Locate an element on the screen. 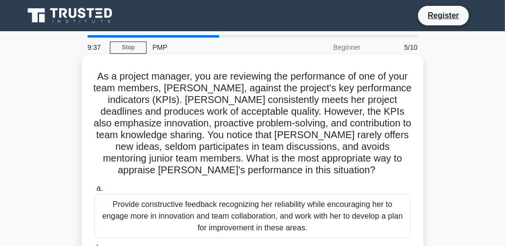 This screenshot has height=246, width=505. div: 9:37 is located at coordinates (96, 47).